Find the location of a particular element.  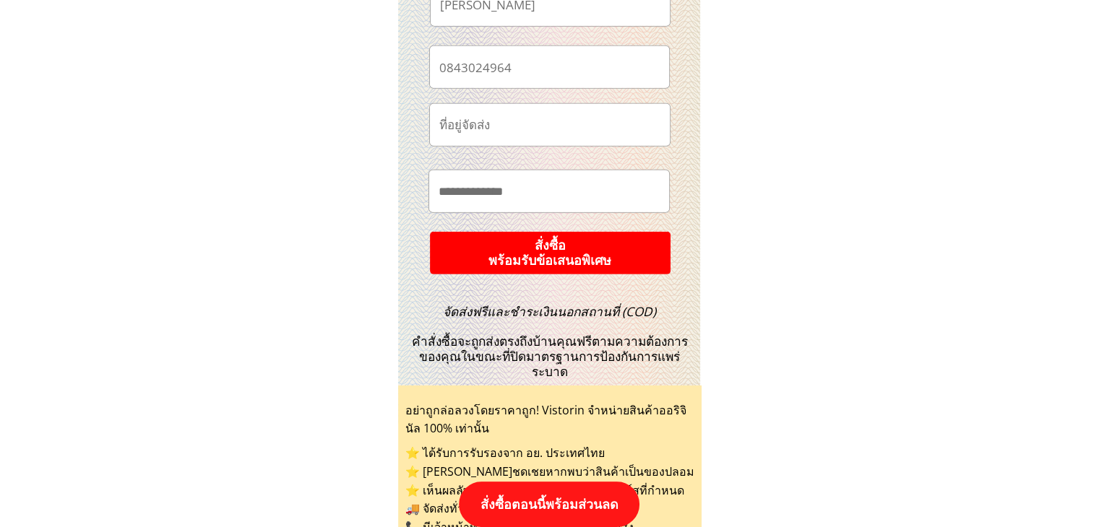

p: สั่งซื้อ พร้อมรับข้อเสนอพิเศษ is located at coordinates (550, 253).